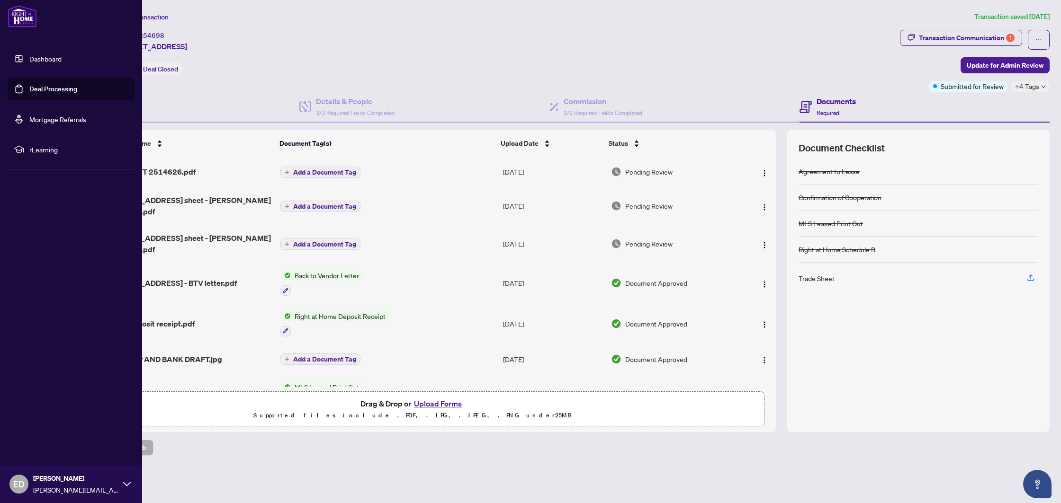  What do you see at coordinates (22, 16) in the screenshot?
I see `img: logo` at bounding box center [22, 16].